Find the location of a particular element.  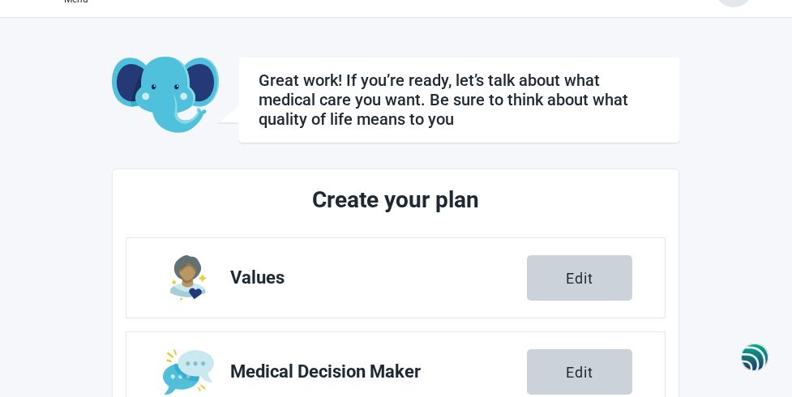

h1: Great work! If you’re ready, let’s talk about what medical care you want. Be sure to think about ... is located at coordinates (459, 100).